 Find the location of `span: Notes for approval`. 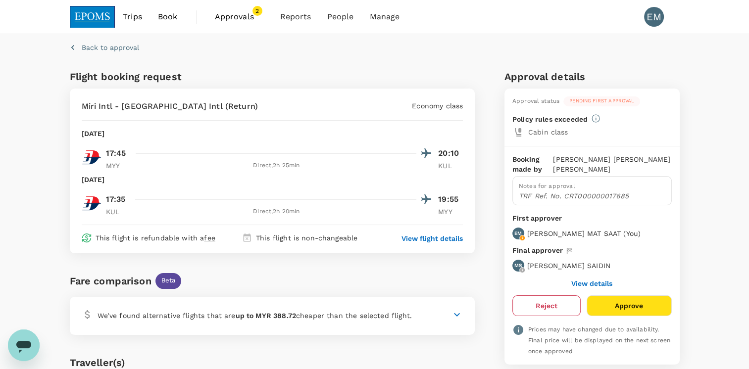

span: Notes for approval is located at coordinates (547, 186).